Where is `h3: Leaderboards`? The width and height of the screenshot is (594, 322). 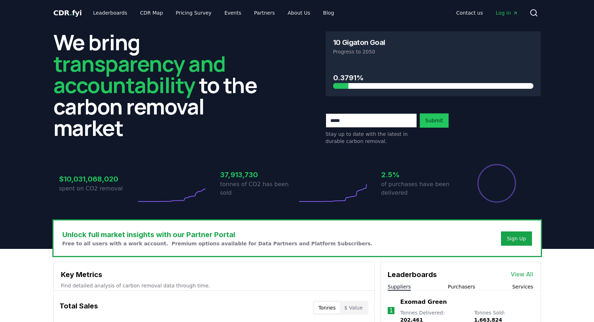 h3: Leaderboards is located at coordinates (412, 274).